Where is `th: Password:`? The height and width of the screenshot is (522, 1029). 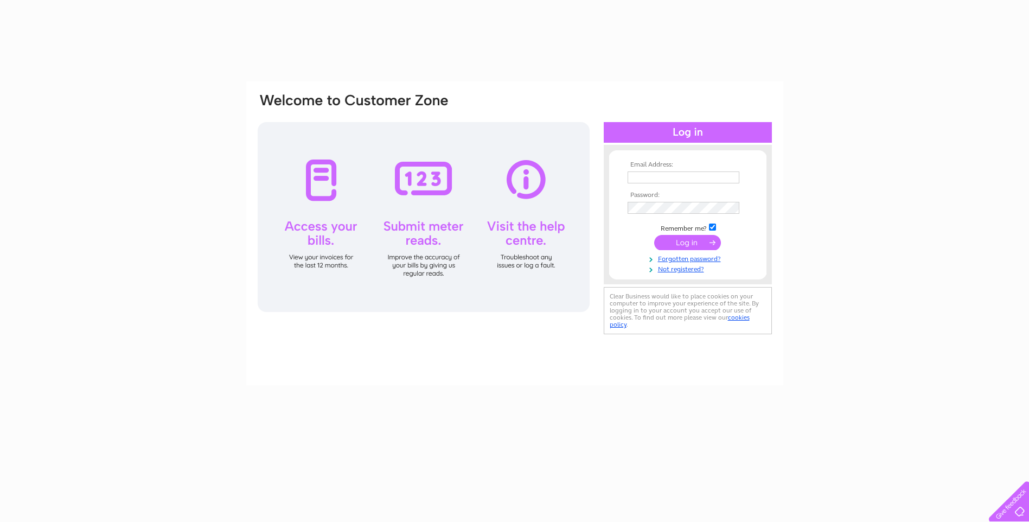
th: Password: is located at coordinates (688, 195).